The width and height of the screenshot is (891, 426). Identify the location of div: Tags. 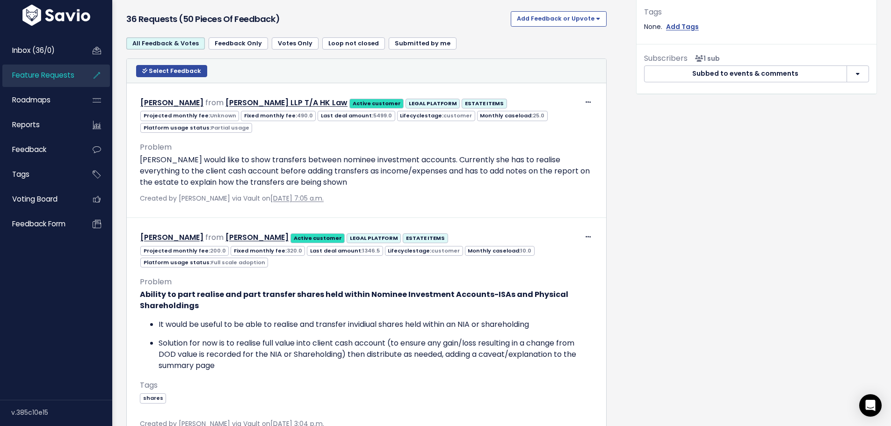
(756, 12).